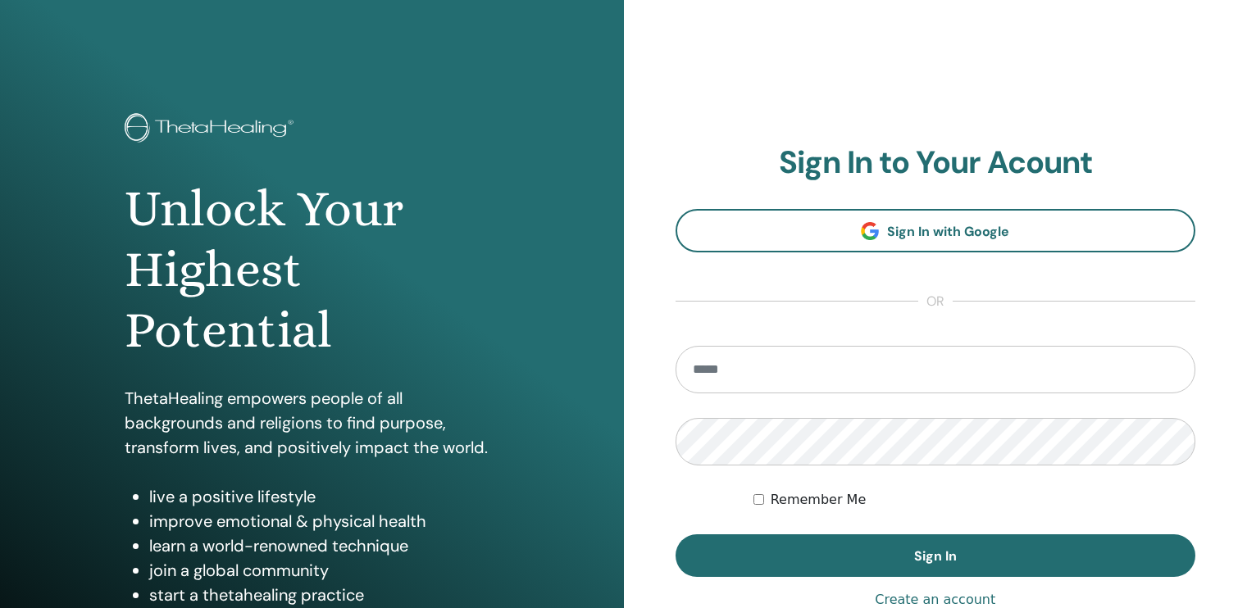  What do you see at coordinates (935, 556) in the screenshot?
I see `button: Sign In` at bounding box center [935, 556].